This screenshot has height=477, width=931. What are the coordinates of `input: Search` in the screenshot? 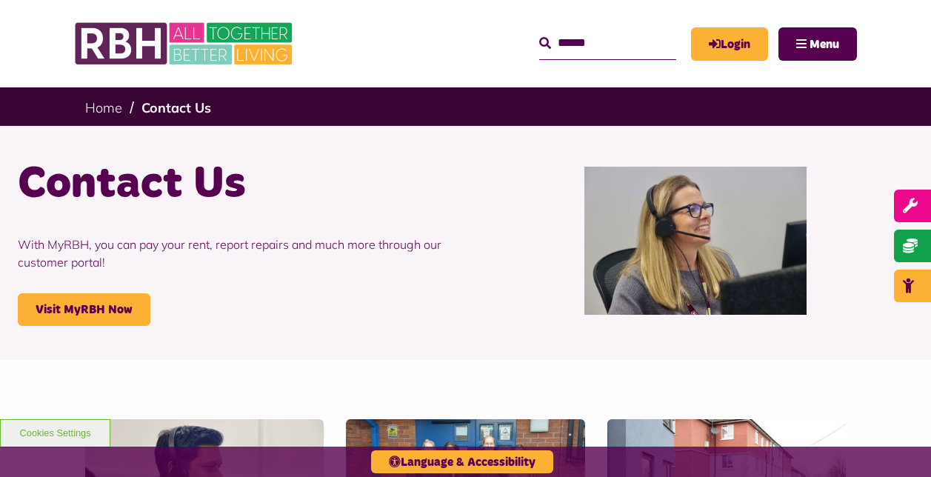 It's located at (607, 43).